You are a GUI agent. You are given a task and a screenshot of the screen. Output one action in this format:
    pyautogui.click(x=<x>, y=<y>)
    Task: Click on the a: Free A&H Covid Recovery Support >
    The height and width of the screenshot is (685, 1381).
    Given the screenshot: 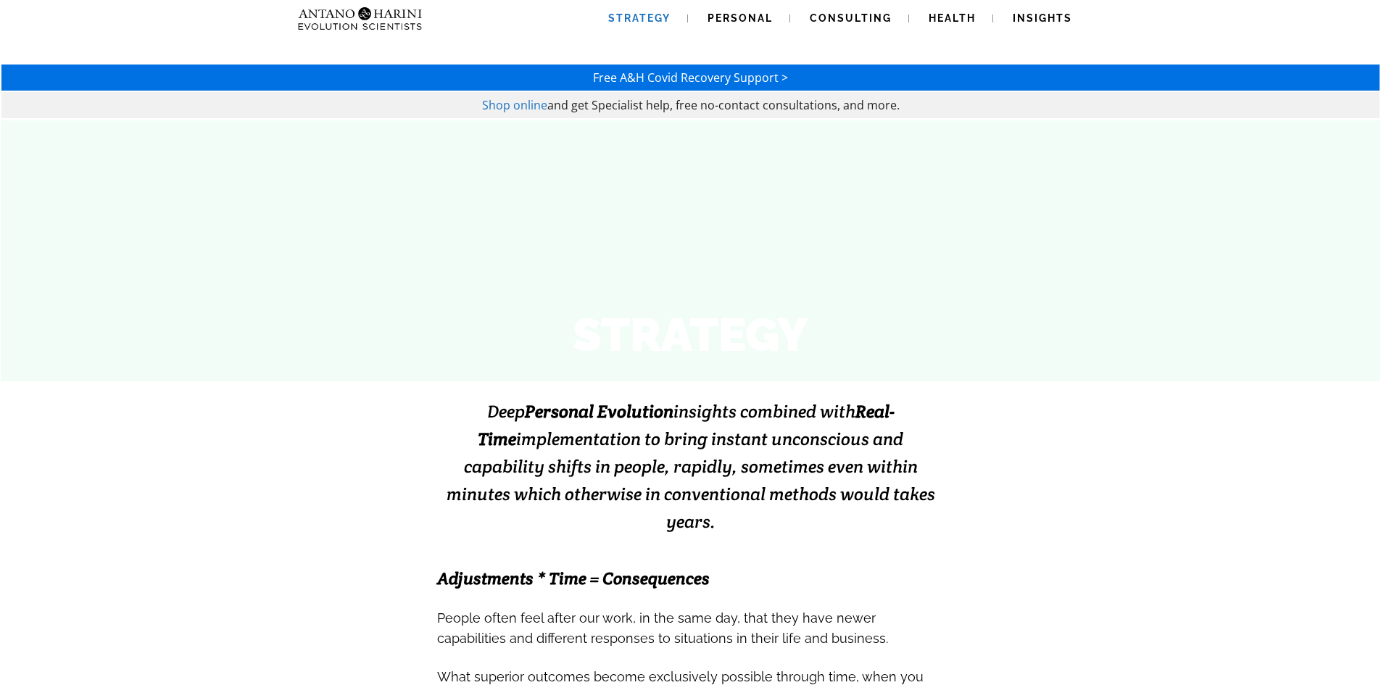 What is the action you would take?
    pyautogui.click(x=690, y=78)
    